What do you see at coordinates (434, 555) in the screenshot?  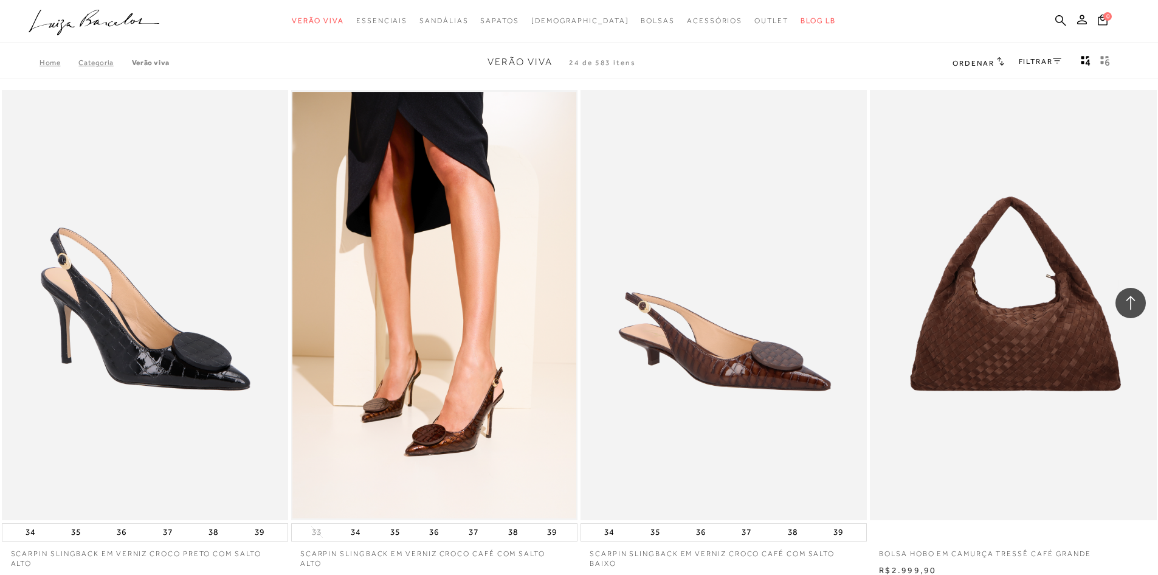 I see `a: SCARPIN SLINGBACK EM VERNIZ CROCO CAFÉ COM SALTO ALTO` at bounding box center [434, 555].